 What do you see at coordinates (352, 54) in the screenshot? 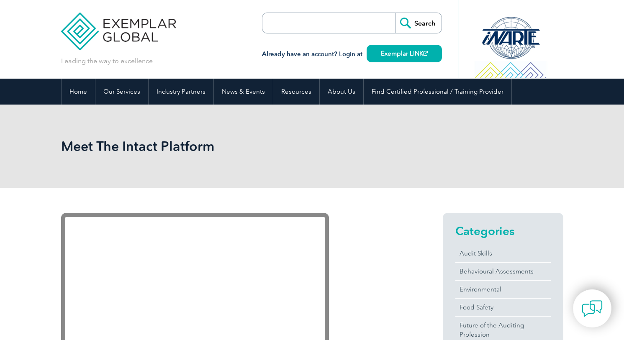
I see `h3: Already have an account? Login at` at bounding box center [352, 54].